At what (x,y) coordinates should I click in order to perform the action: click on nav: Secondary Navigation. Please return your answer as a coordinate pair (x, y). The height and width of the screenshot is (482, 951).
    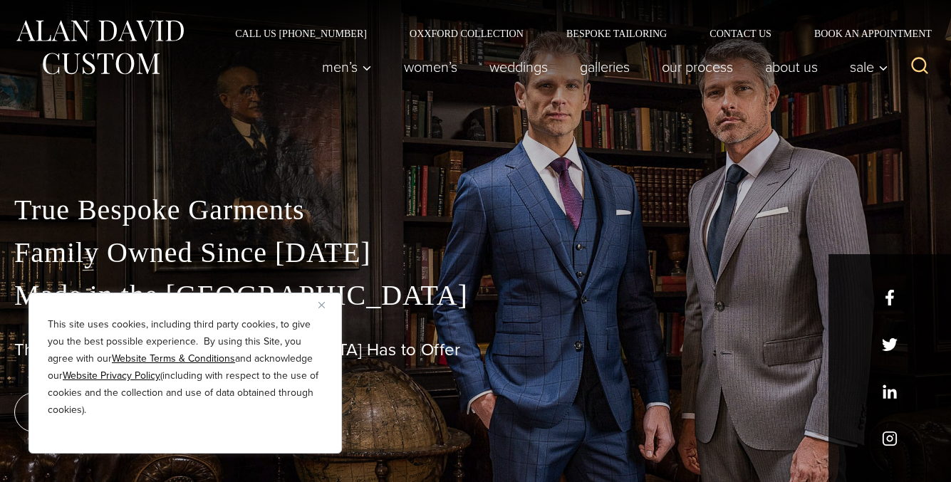
    Looking at the image, I should click on (575, 33).